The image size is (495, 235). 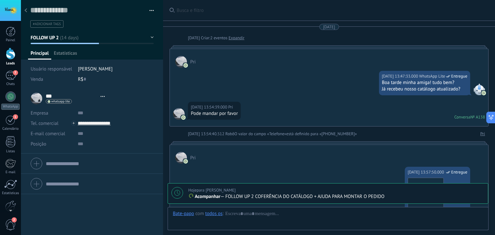 I want to click on span: Hoje, so click(x=192, y=190).